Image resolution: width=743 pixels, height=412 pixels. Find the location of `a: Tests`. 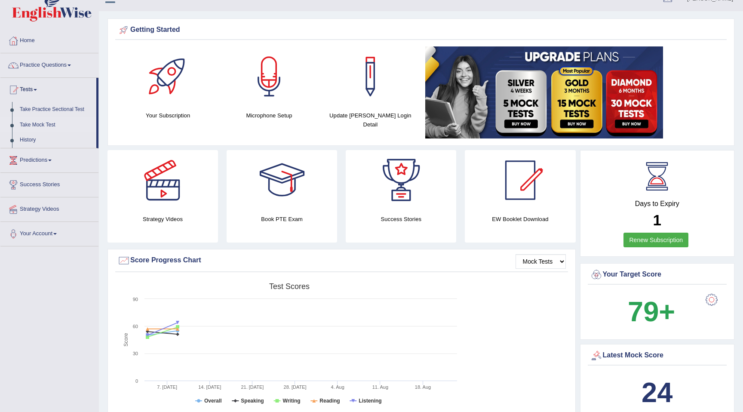

a: Tests is located at coordinates (48, 89).